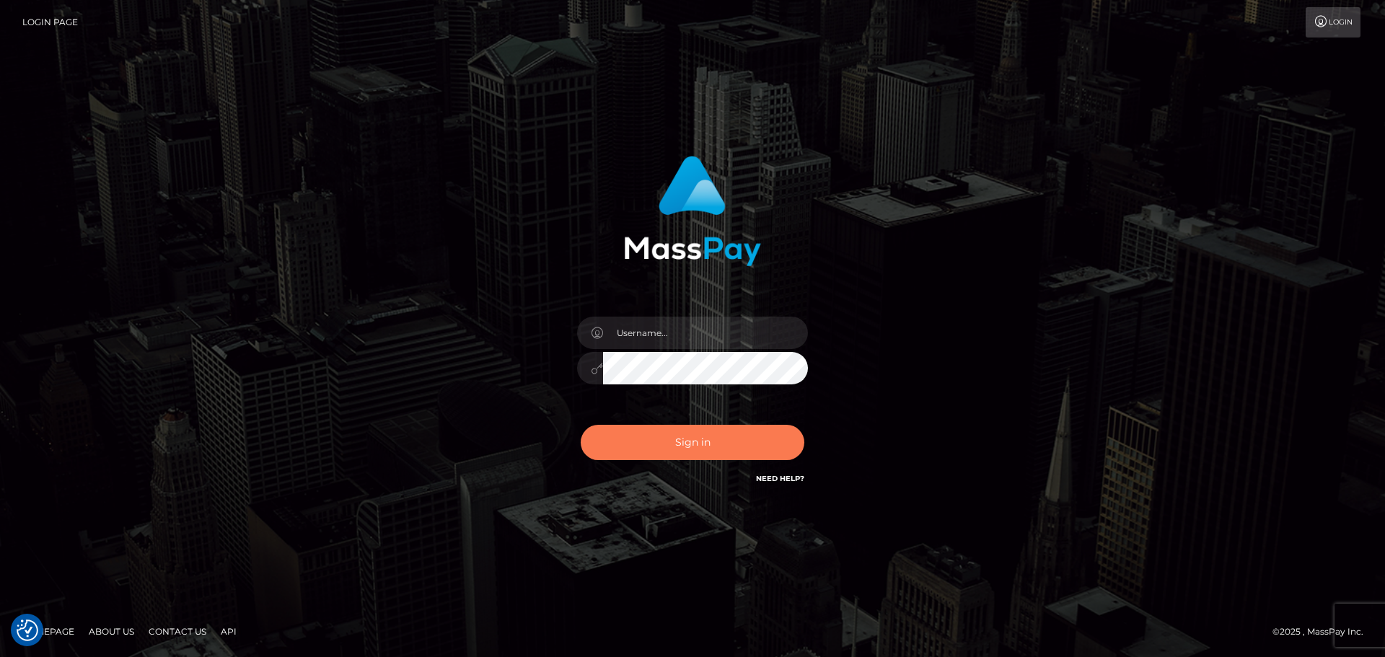 This screenshot has height=657, width=1385. What do you see at coordinates (111, 631) in the screenshot?
I see `a: About Us` at bounding box center [111, 631].